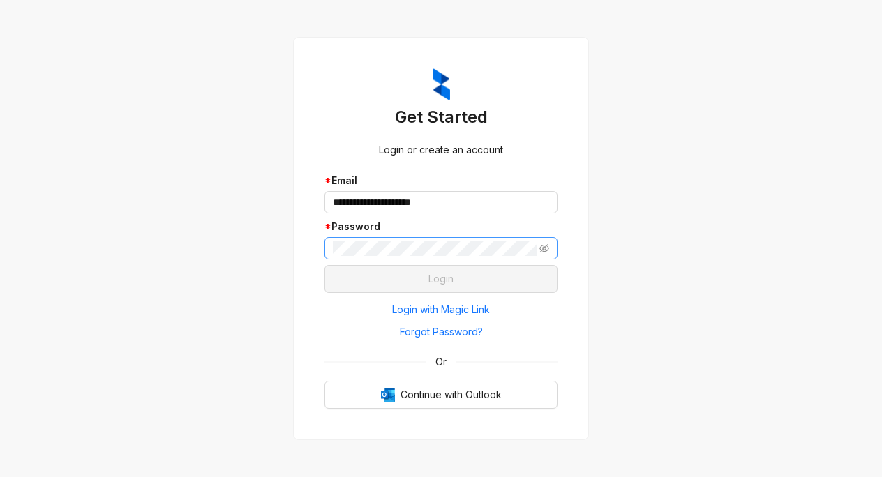  I want to click on span: Or, so click(441, 362).